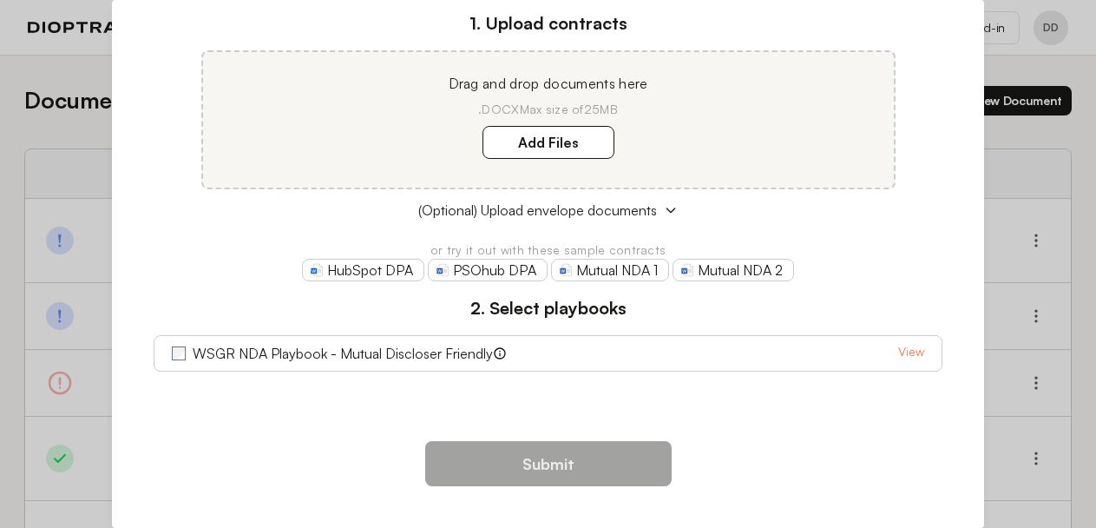  Describe the element at coordinates (537, 210) in the screenshot. I see `span: (Optional) Upload envelope documents` at that location.